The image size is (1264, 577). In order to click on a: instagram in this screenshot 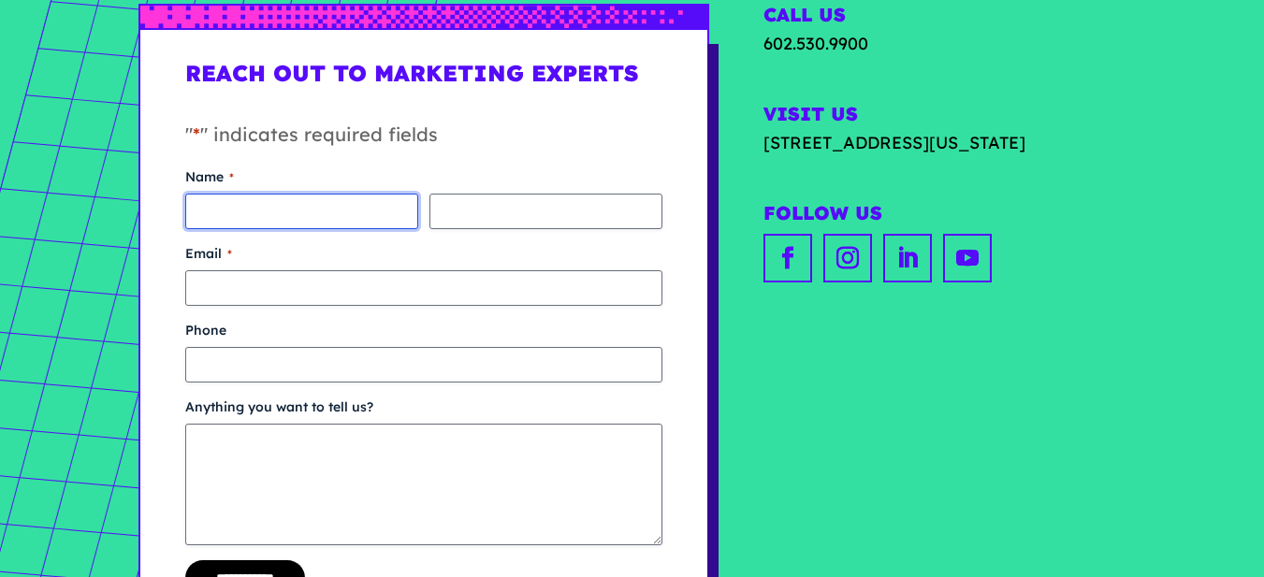, I will do `click(848, 258)`.